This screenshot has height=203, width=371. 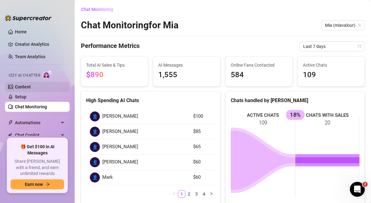 What do you see at coordinates (189, 194) in the screenshot?
I see `a: 2` at bounding box center [189, 194].